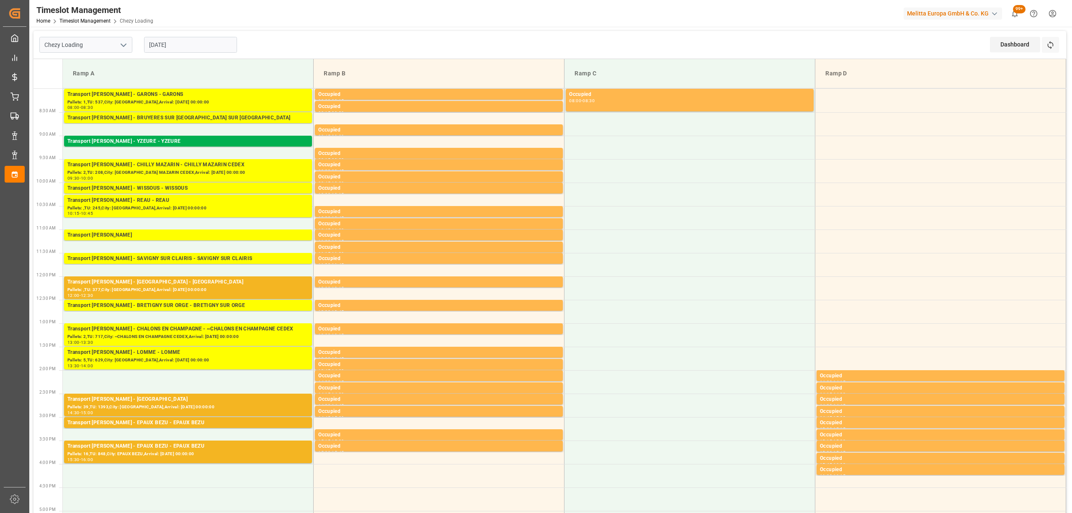  What do you see at coordinates (47, 157) in the screenshot?
I see `span: 9:30 AM` at bounding box center [47, 157].